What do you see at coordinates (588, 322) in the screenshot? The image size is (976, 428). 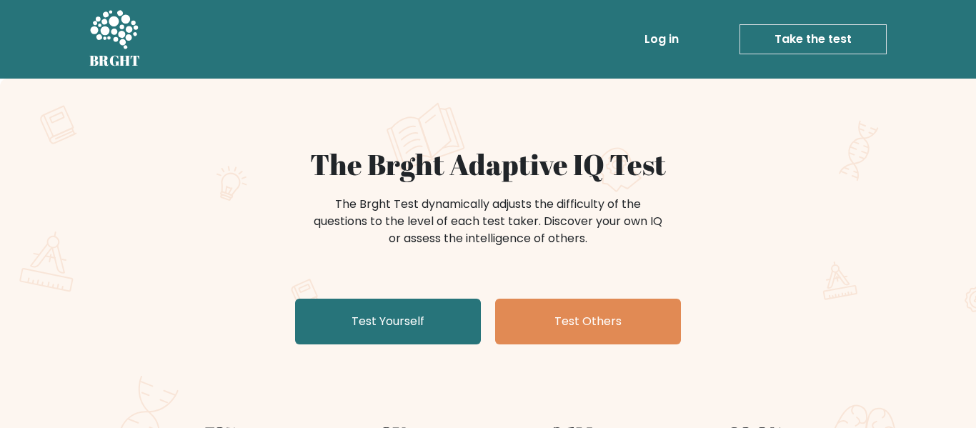 I see `a: Test Others` at bounding box center [588, 322].